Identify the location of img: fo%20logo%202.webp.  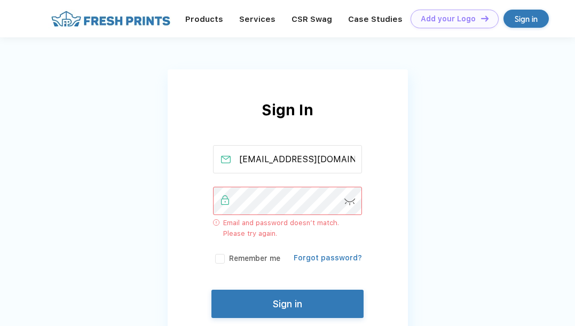
(110, 19).